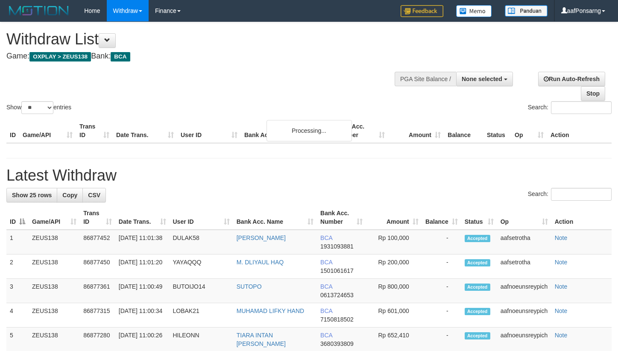 The height and width of the screenshot is (351, 618). Describe the element at coordinates (394, 266) in the screenshot. I see `td: Rp 200,000` at that location.